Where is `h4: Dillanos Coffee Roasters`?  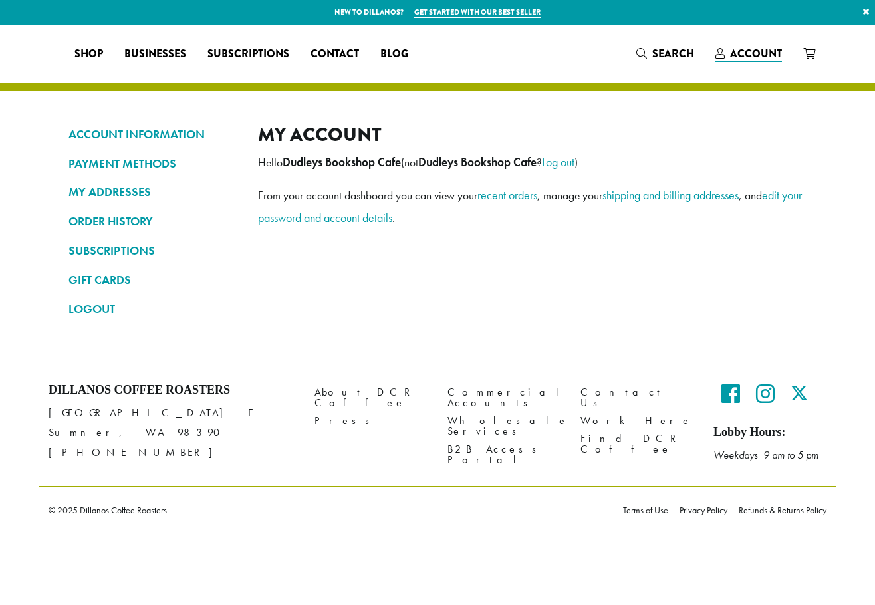 h4: Dillanos Coffee Roasters is located at coordinates (172, 390).